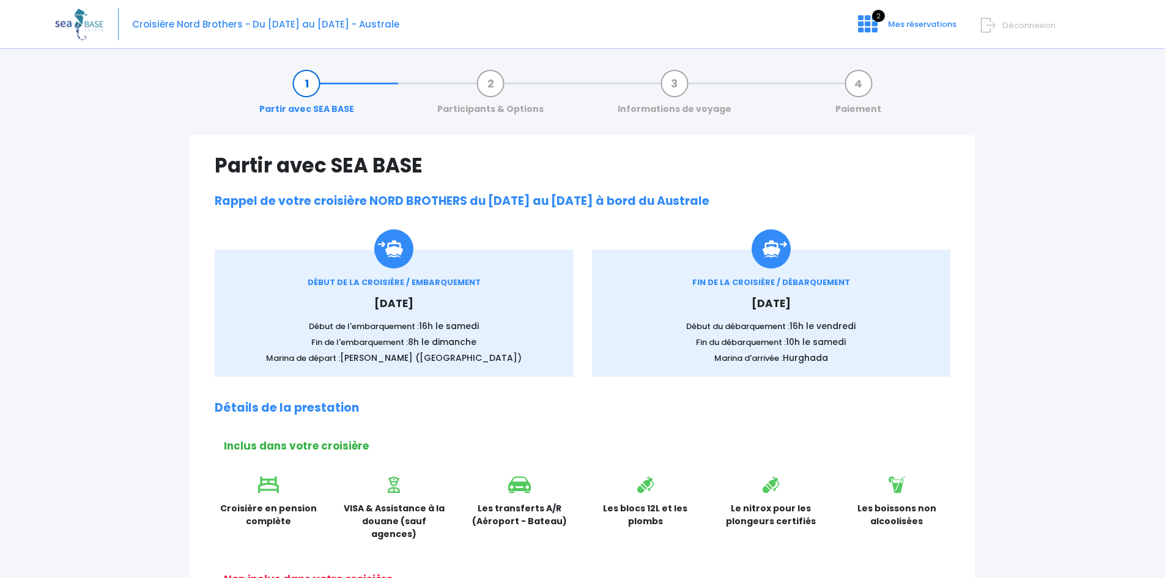 This screenshot has height=578, width=1165. I want to click on img: Icon_embarquement.svg, so click(394, 249).